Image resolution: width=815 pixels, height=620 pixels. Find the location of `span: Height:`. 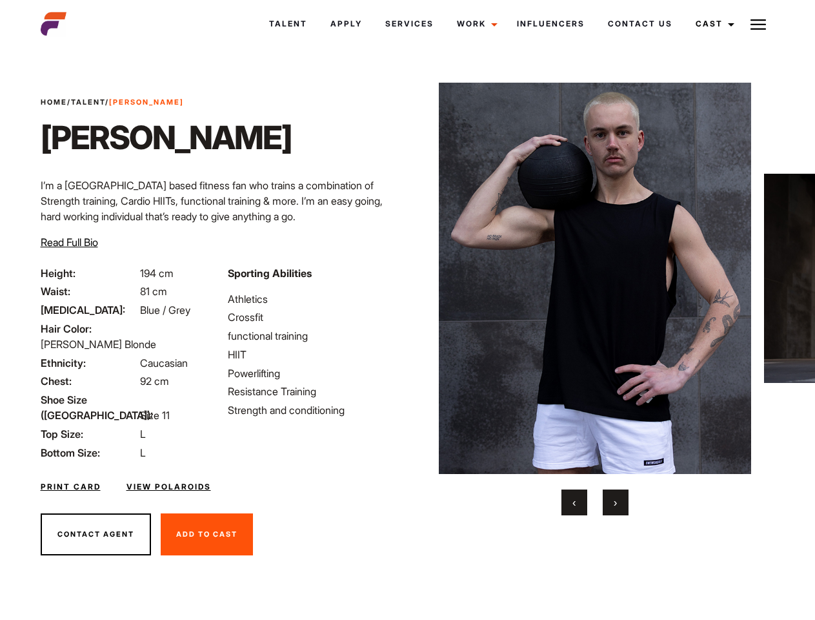

span: Height: is located at coordinates (89, 273).